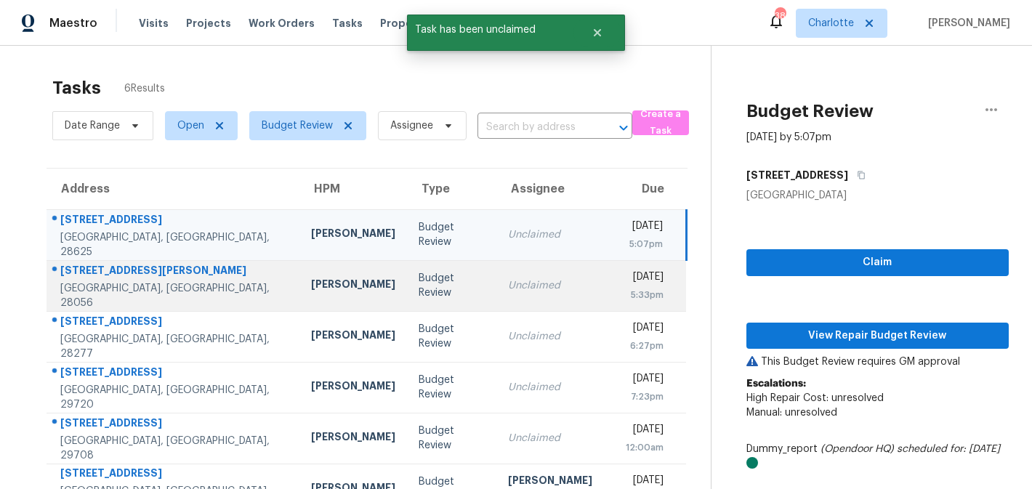 The height and width of the screenshot is (489, 1032). I want to click on th: Due, so click(645, 189).